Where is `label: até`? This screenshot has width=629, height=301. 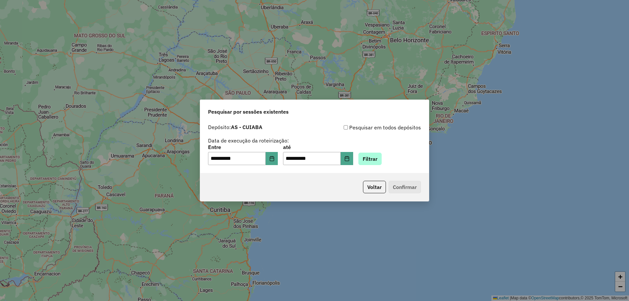 label: até is located at coordinates (318, 147).